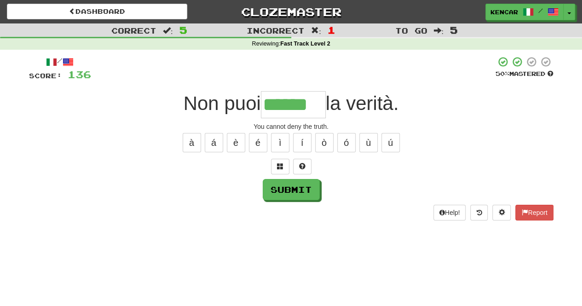 The height and width of the screenshot is (306, 582). I want to click on button: ì, so click(280, 143).